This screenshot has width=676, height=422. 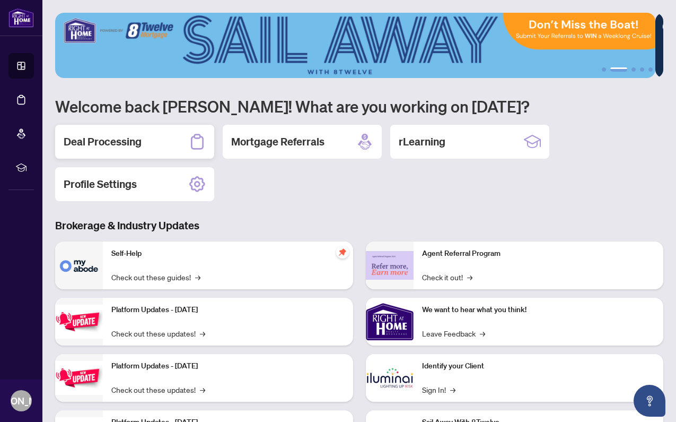 What do you see at coordinates (228, 253) in the screenshot?
I see `p: Self-Help` at bounding box center [228, 253].